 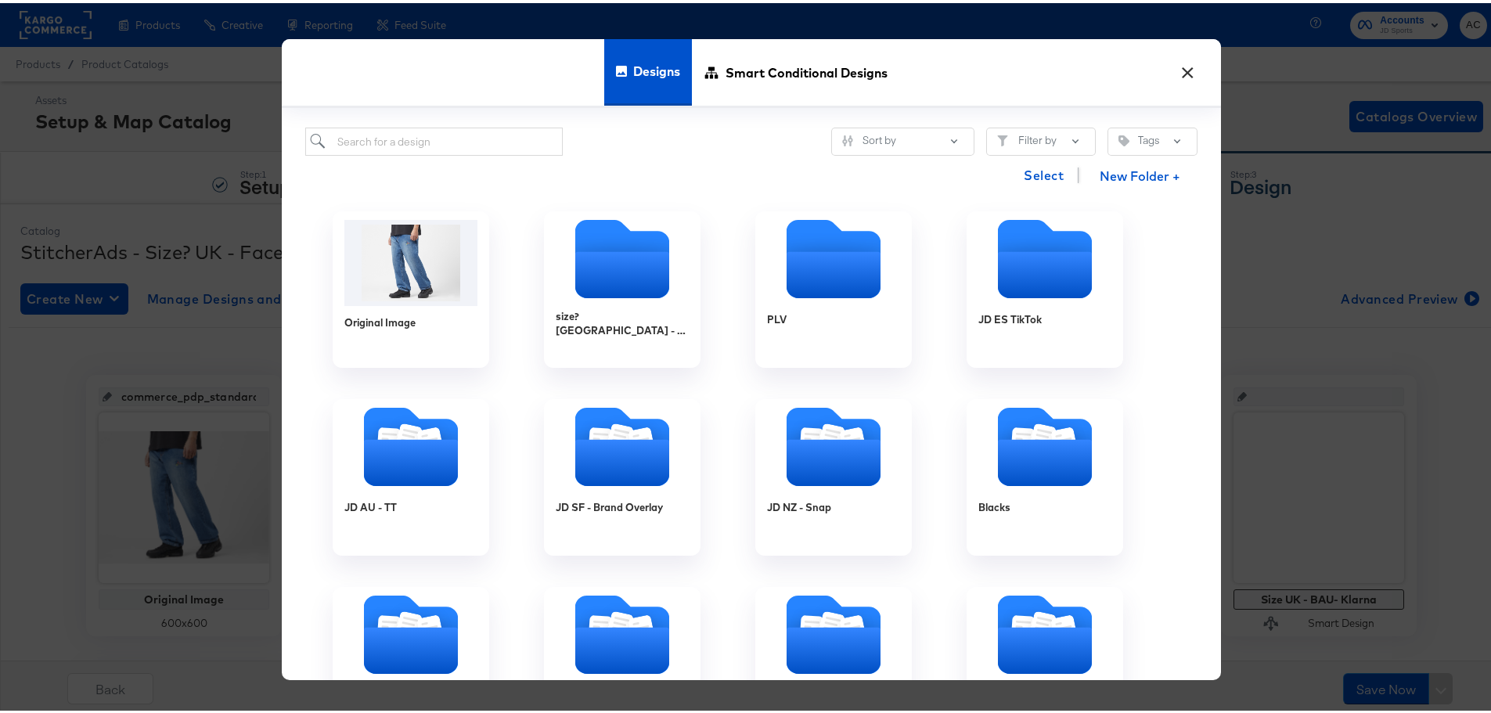 I want to click on svg: Filter, so click(x=1002, y=138).